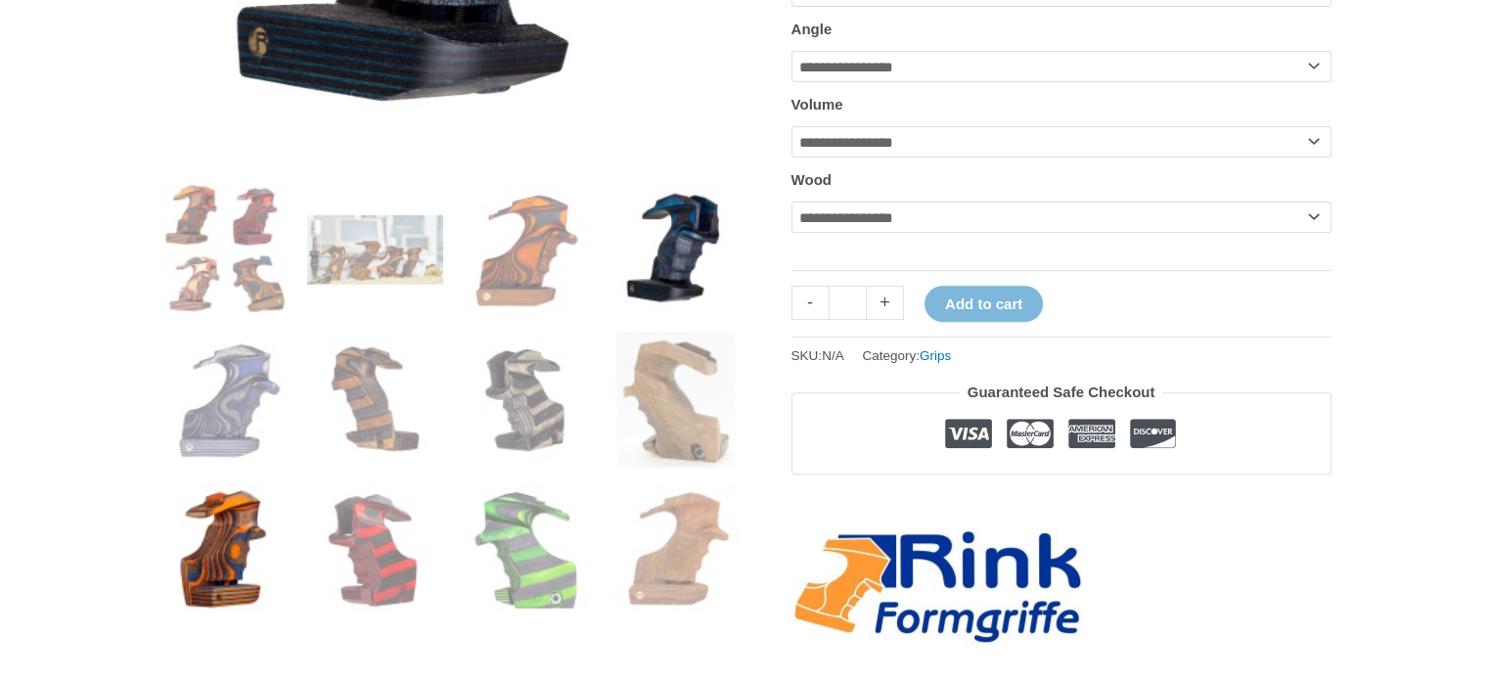  I want to click on span: N/A, so click(832, 355).